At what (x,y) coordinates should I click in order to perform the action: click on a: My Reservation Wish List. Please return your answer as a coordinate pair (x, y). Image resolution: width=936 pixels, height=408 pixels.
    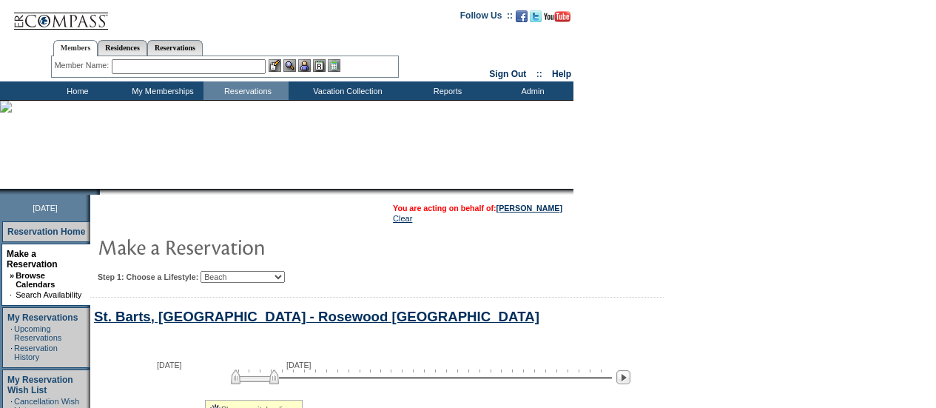
    Looking at the image, I should click on (40, 385).